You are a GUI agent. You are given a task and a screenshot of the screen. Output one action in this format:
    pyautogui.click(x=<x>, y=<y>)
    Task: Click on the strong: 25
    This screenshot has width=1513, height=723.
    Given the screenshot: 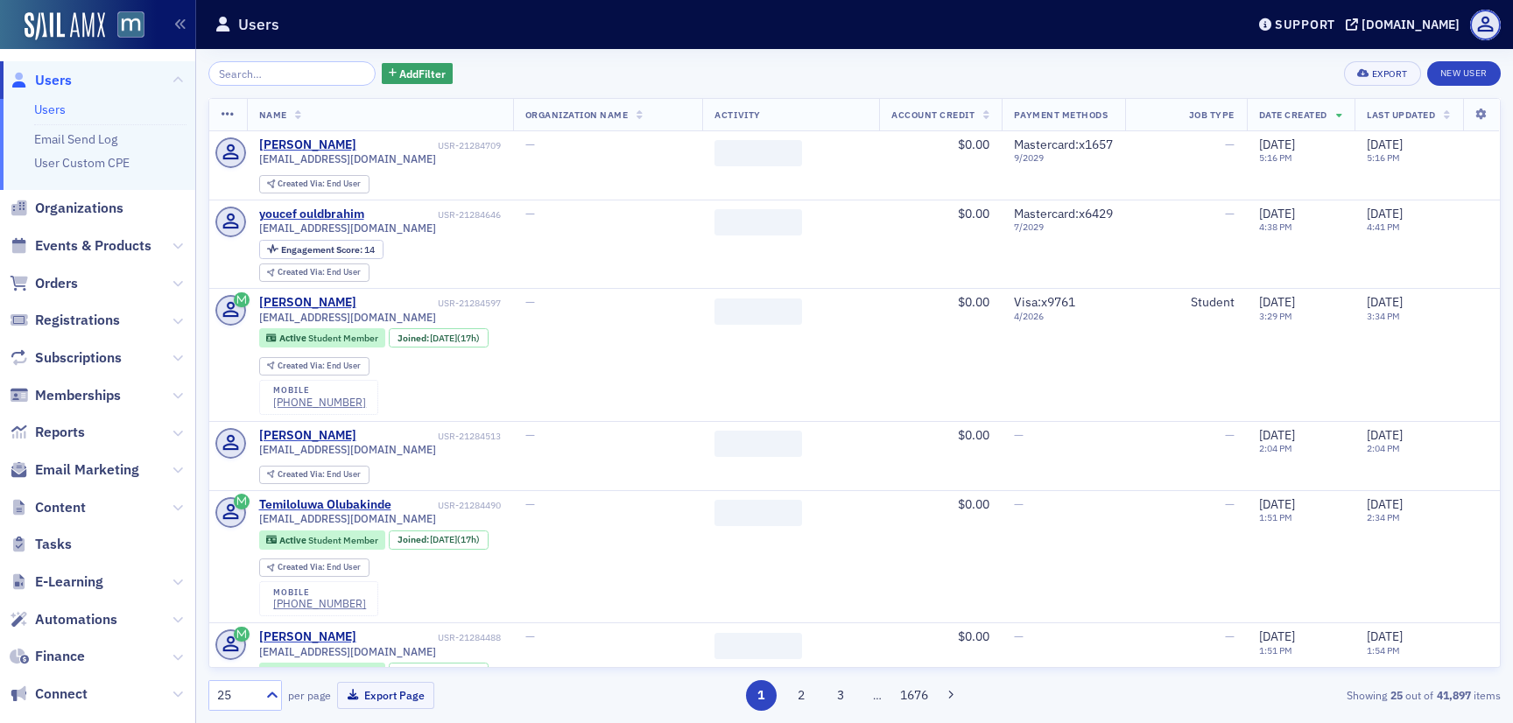 What is the action you would take?
    pyautogui.click(x=1395, y=695)
    